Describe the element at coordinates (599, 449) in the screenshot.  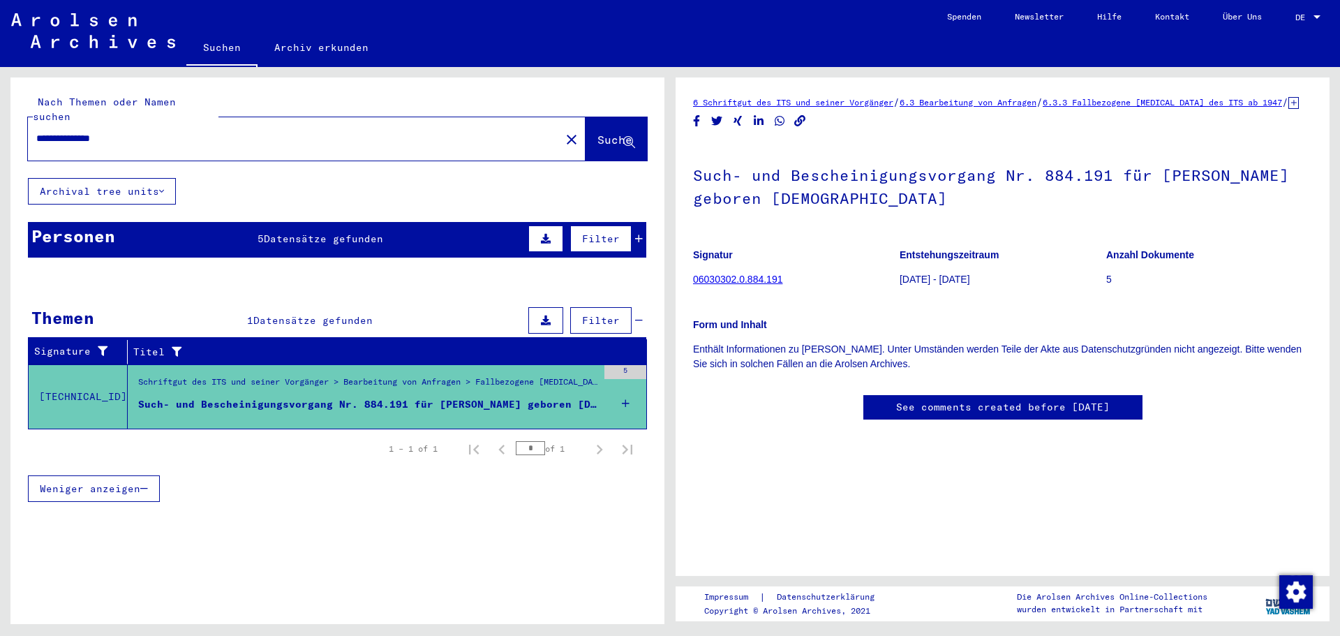
I see `button: Next page` at that location.